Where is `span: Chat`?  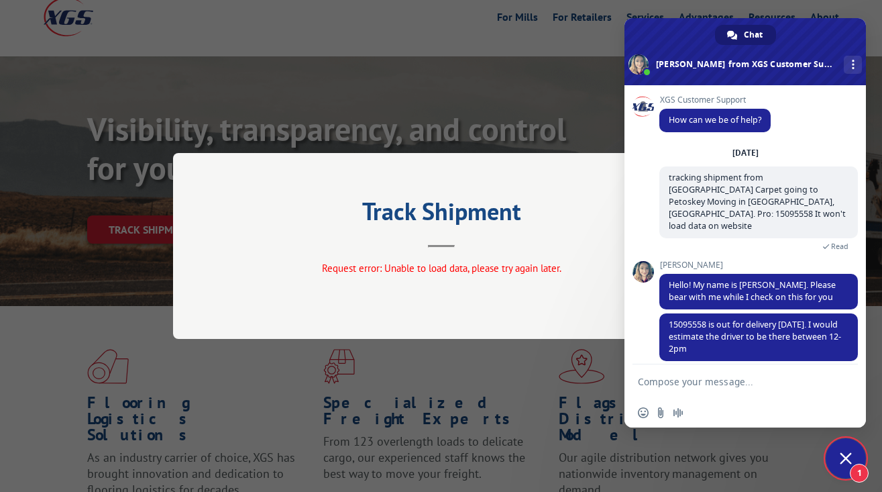
span: Chat is located at coordinates (754, 35).